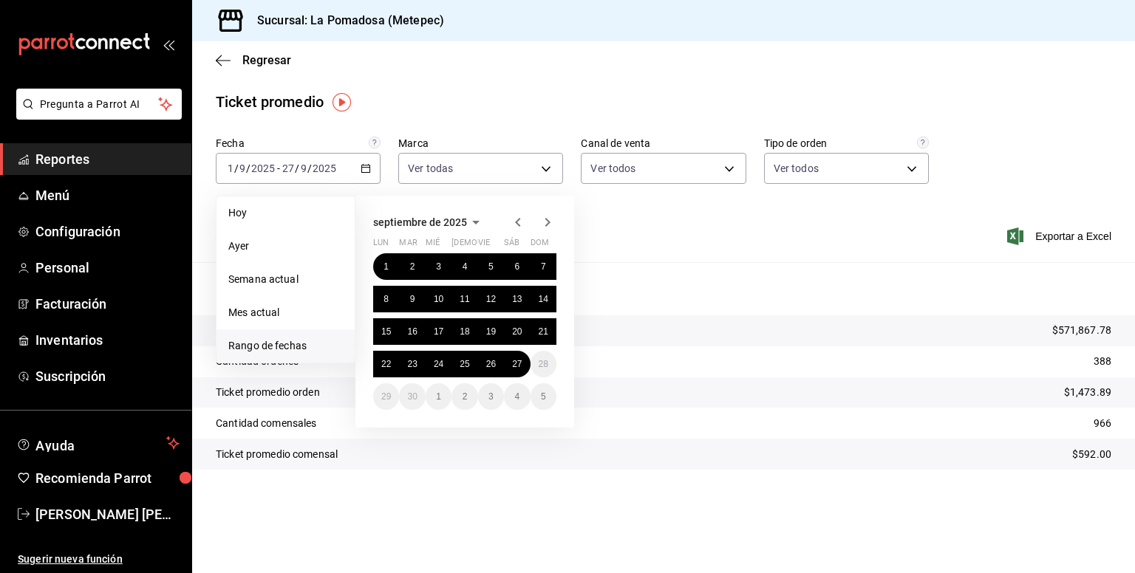  I want to click on button: 19 de septiembre de 2025, so click(491, 332).